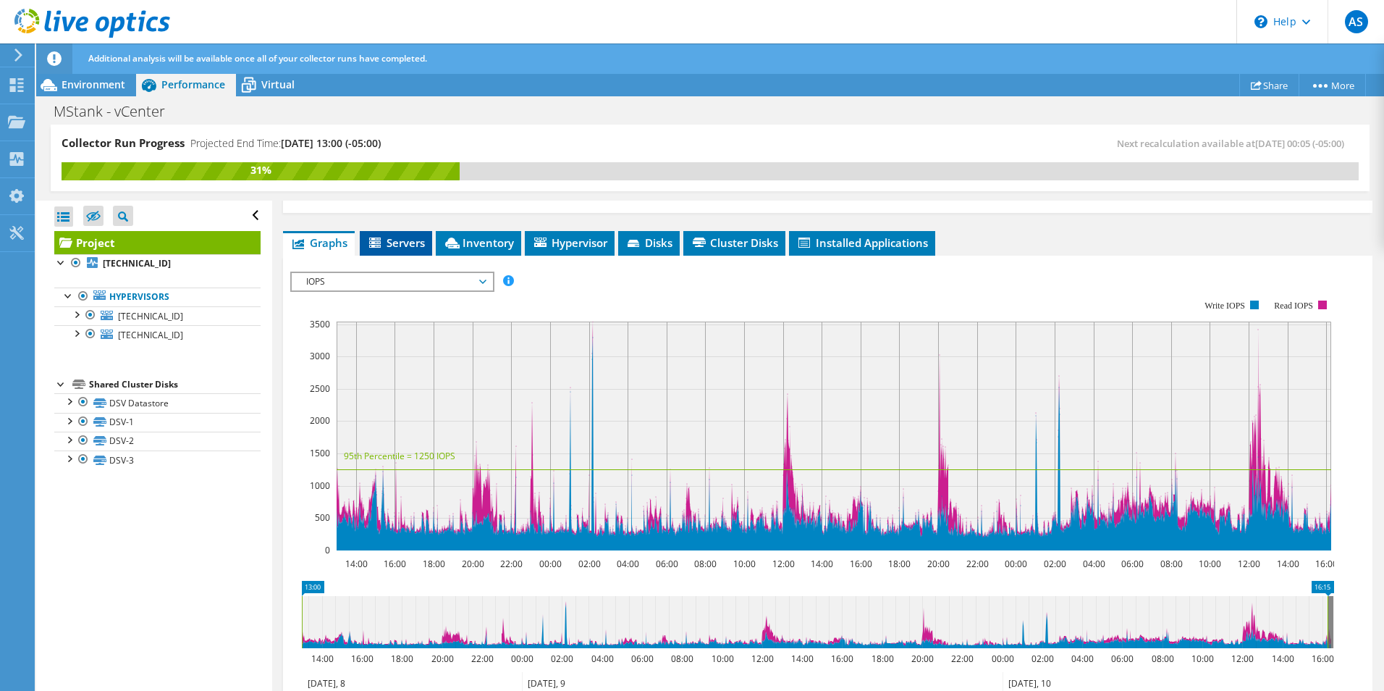  I want to click on text: 3000, so click(320, 356).